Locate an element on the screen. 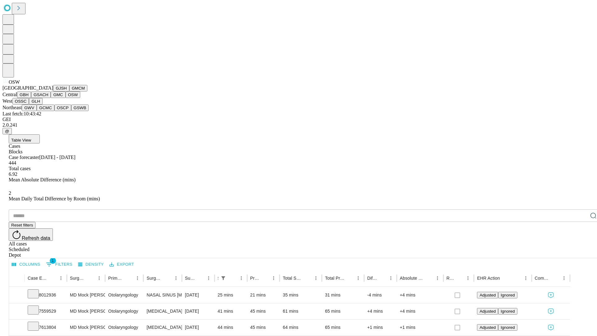 Image resolution: width=597 pixels, height=336 pixels. div: 1 active filter is located at coordinates (223, 278).